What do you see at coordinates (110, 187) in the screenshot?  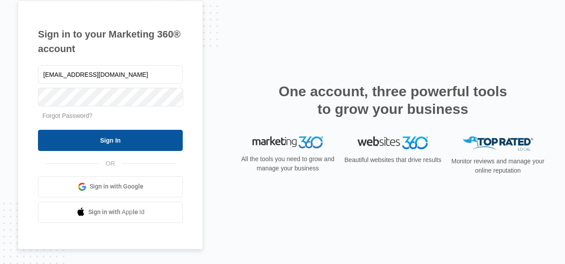 I see `a: Sign in with Google` at bounding box center [110, 187].